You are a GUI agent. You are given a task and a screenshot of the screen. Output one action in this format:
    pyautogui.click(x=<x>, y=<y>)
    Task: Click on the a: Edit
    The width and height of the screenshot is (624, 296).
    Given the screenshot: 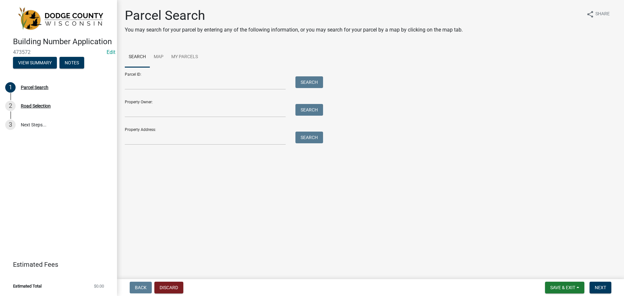 What is the action you would take?
    pyautogui.click(x=111, y=52)
    